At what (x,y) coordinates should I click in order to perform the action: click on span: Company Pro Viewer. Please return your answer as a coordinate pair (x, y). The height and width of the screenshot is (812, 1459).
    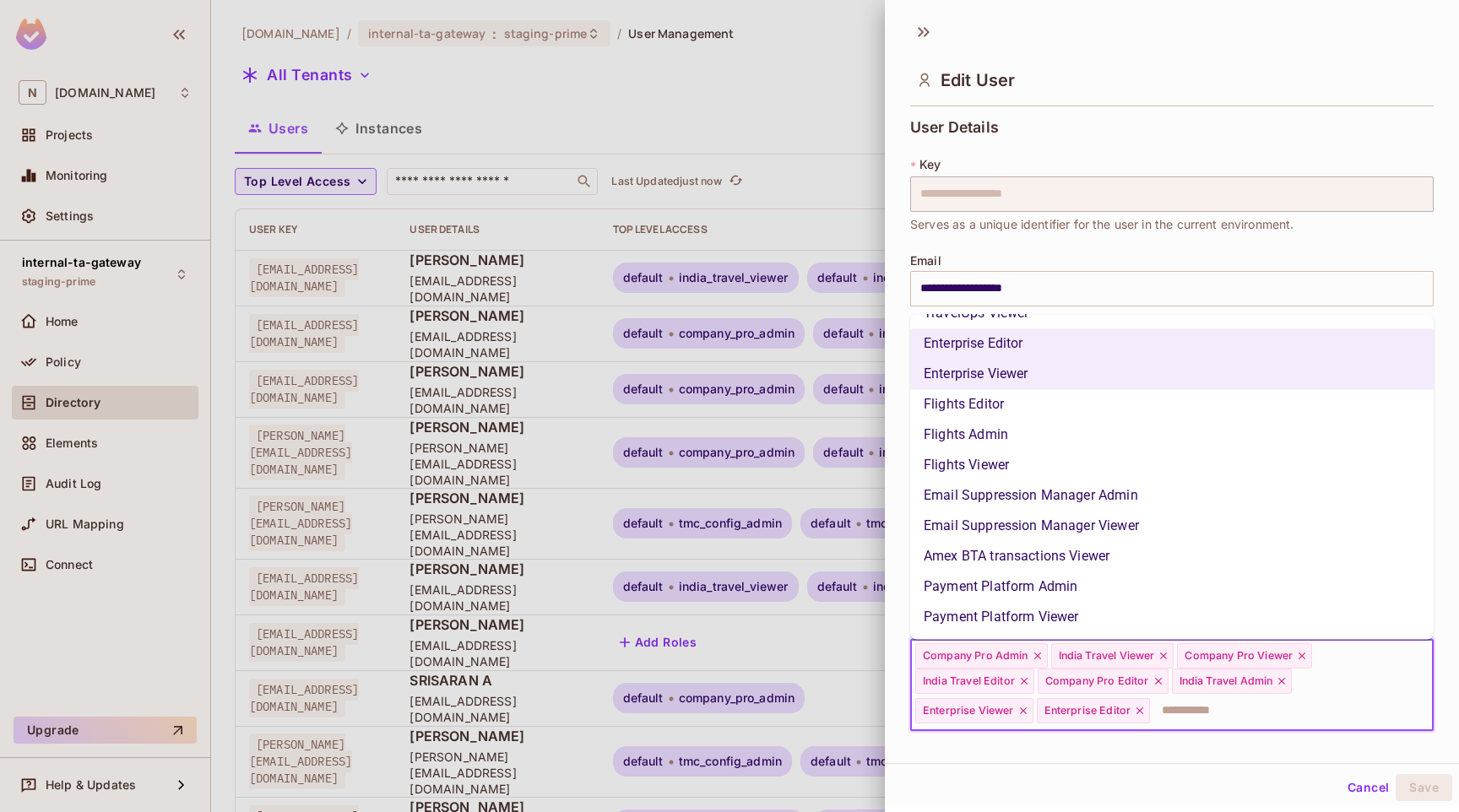
    Looking at the image, I should click on (1239, 656).